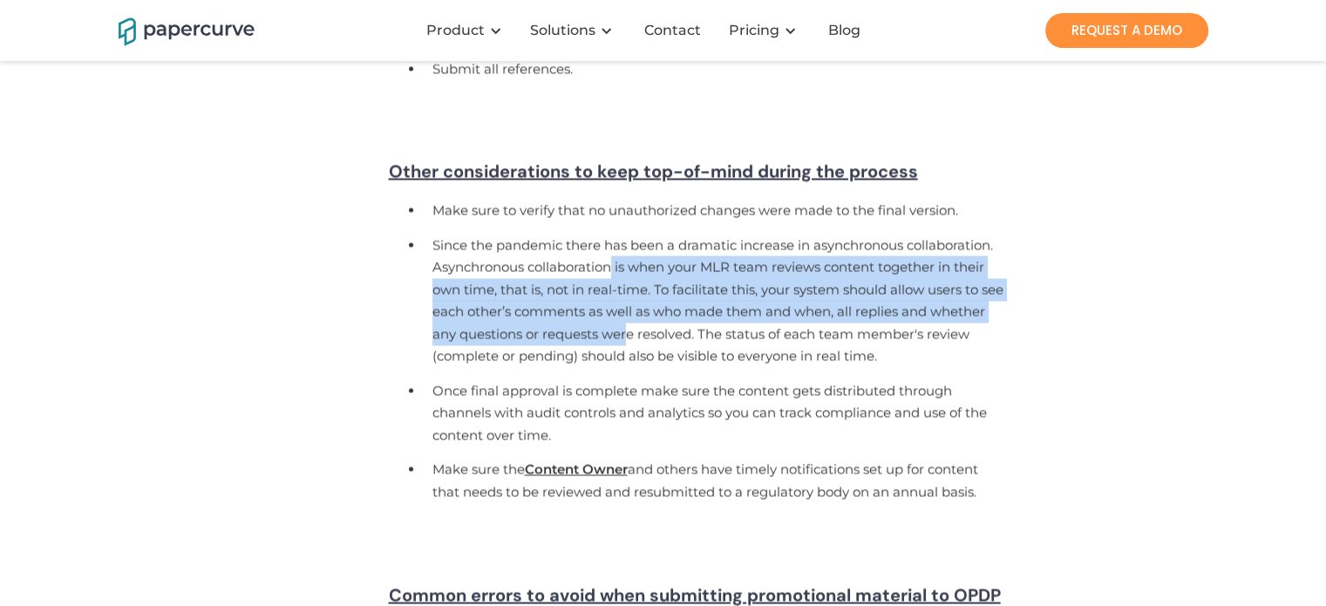  What do you see at coordinates (1126, 31) in the screenshot?
I see `a: REQUEST A DEMO` at bounding box center [1126, 31].